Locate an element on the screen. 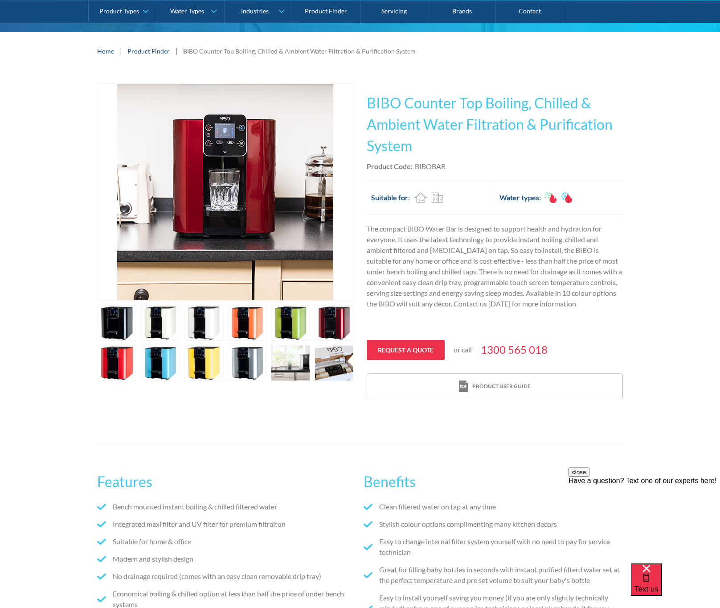  h1: BIBO Counter Top Boiling, Chilled & Ambient Water Filtration & Purification System is located at coordinates (495, 124).